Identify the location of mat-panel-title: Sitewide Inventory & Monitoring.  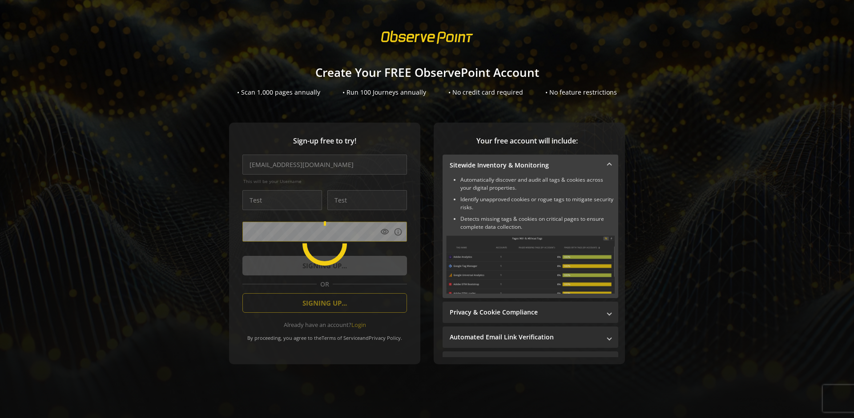
(525, 165).